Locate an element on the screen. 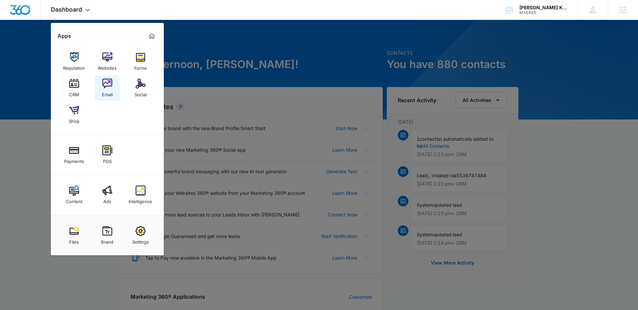 The image size is (638, 310). img: tab_domain_overview_orange.svg is located at coordinates (21, 41).